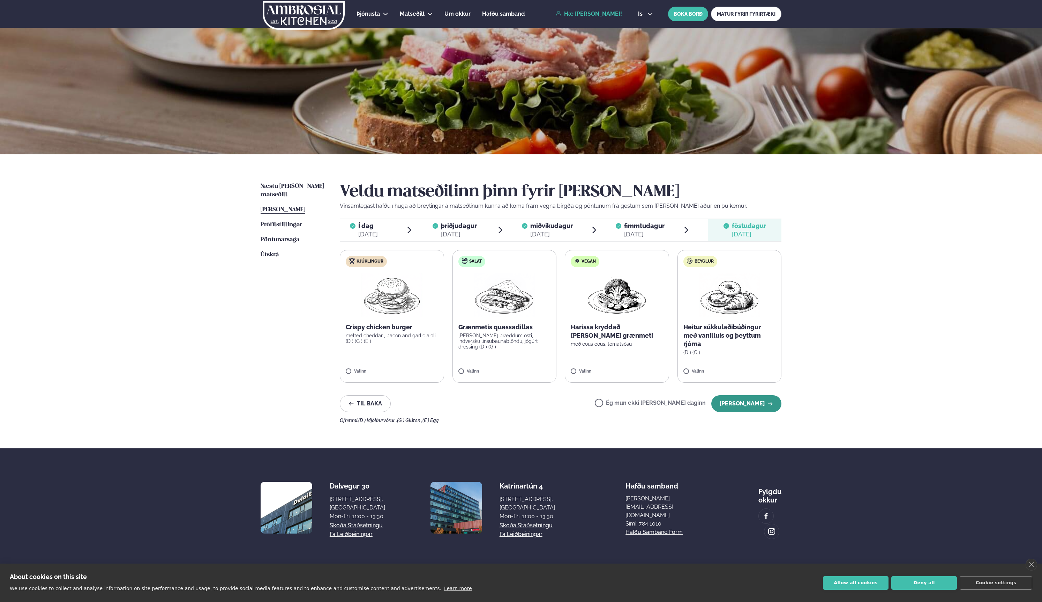 Image resolution: width=1042 pixels, height=602 pixels. What do you see at coordinates (368, 14) in the screenshot?
I see `a: Þjónusta` at bounding box center [368, 14].